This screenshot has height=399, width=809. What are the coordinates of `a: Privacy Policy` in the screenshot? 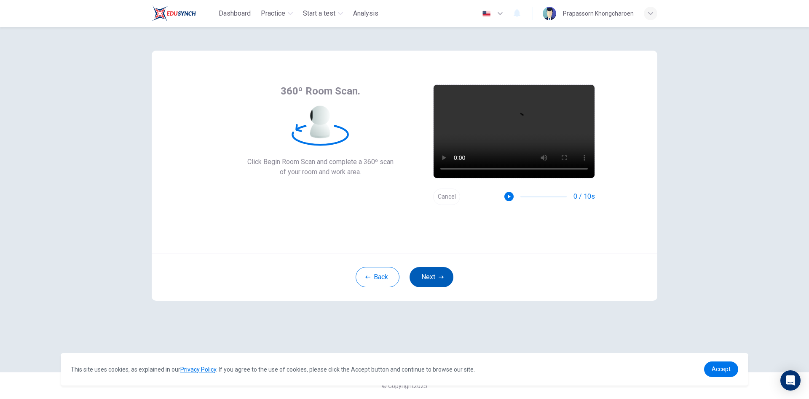 It's located at (198, 369).